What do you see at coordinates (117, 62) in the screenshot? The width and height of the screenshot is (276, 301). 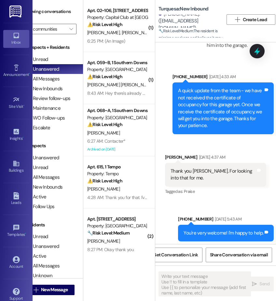 I see `div: Apt. 059~B, 1 Southern Downs` at bounding box center [117, 62].